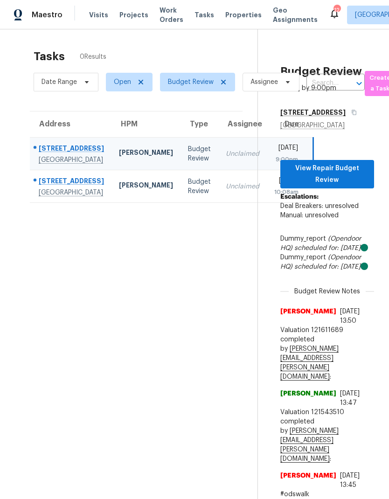 This screenshot has height=499, width=389. Describe the element at coordinates (204, 15) in the screenshot. I see `span: Tasks` at that location.